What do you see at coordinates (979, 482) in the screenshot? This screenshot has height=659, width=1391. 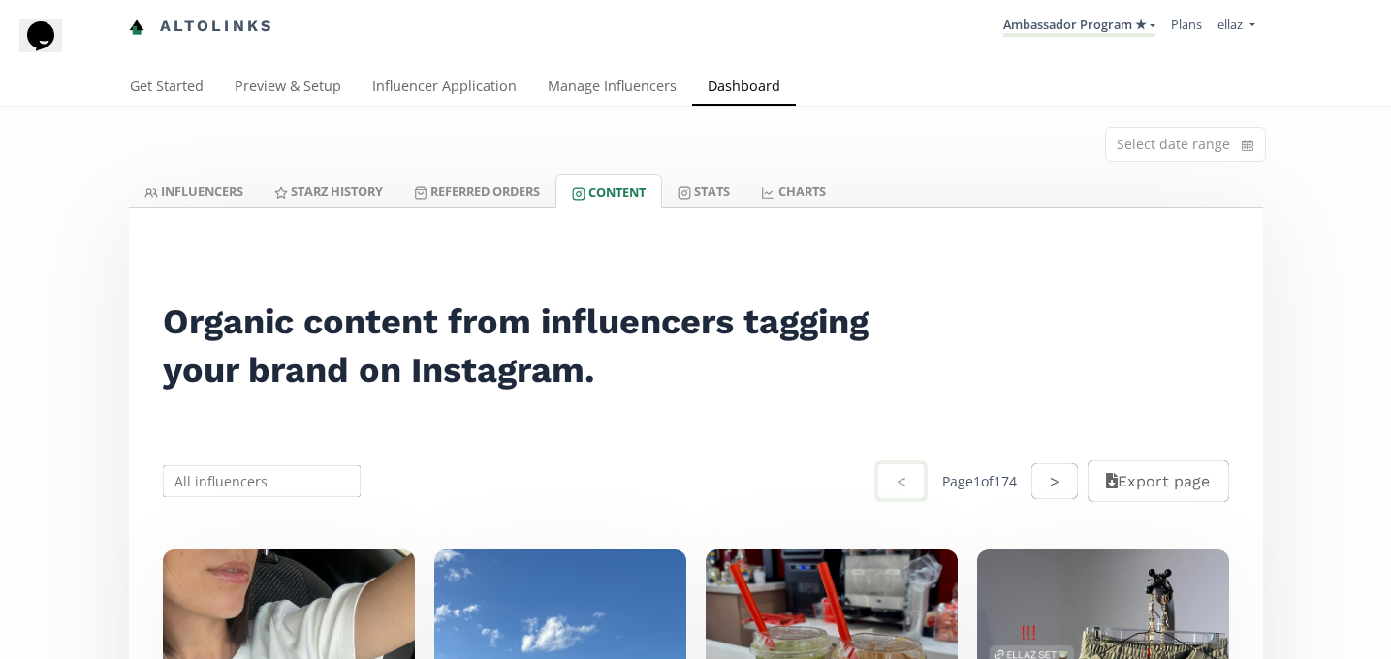 I see `div: Page 1 of 174` at bounding box center [979, 482].